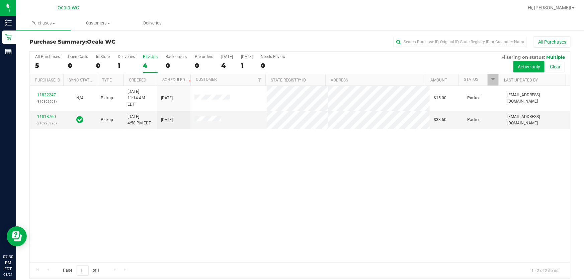 Image resolution: width=584 pixels, height=280 pixels. I want to click on p: (316225320), so click(47, 123).